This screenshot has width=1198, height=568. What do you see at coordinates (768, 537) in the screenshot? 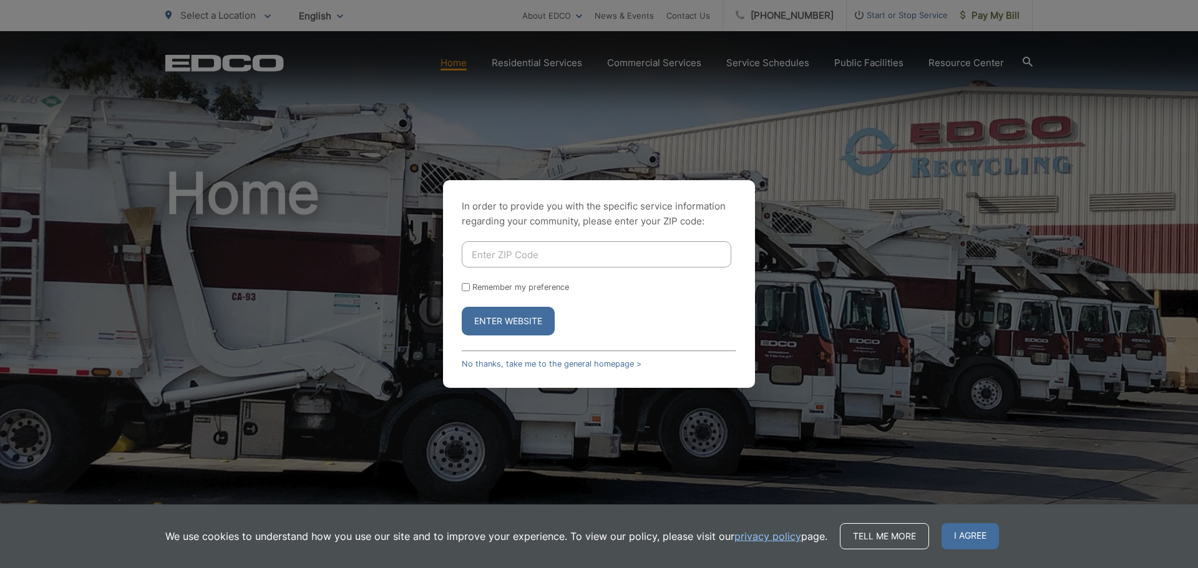
I see `a: privacy policy` at bounding box center [768, 537].